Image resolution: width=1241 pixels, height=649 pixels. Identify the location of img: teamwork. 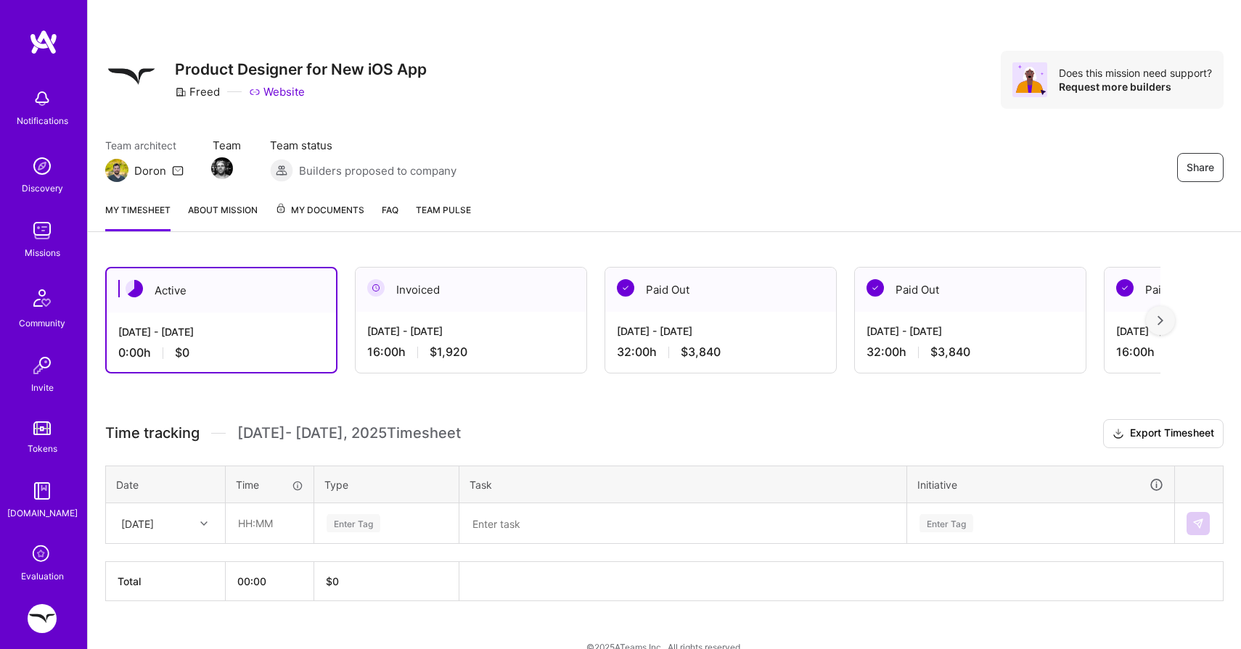
(42, 231).